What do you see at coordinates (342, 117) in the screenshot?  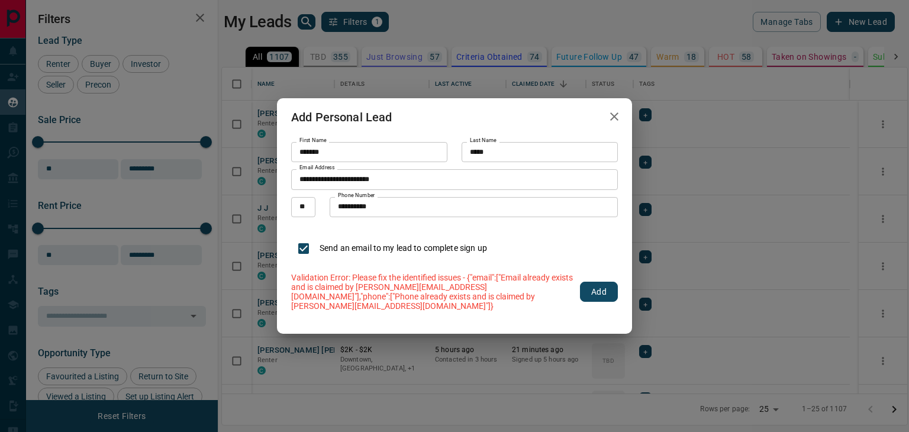 I see `h2: Add Personal Lead` at bounding box center [342, 117].